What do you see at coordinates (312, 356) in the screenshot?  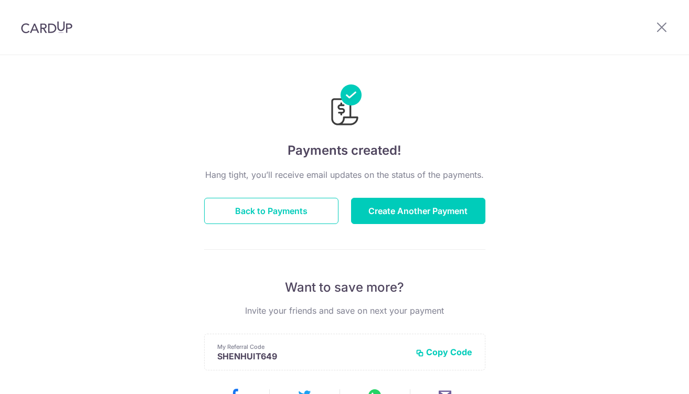 I see `p: SHENHUIT649` at bounding box center [312, 356].